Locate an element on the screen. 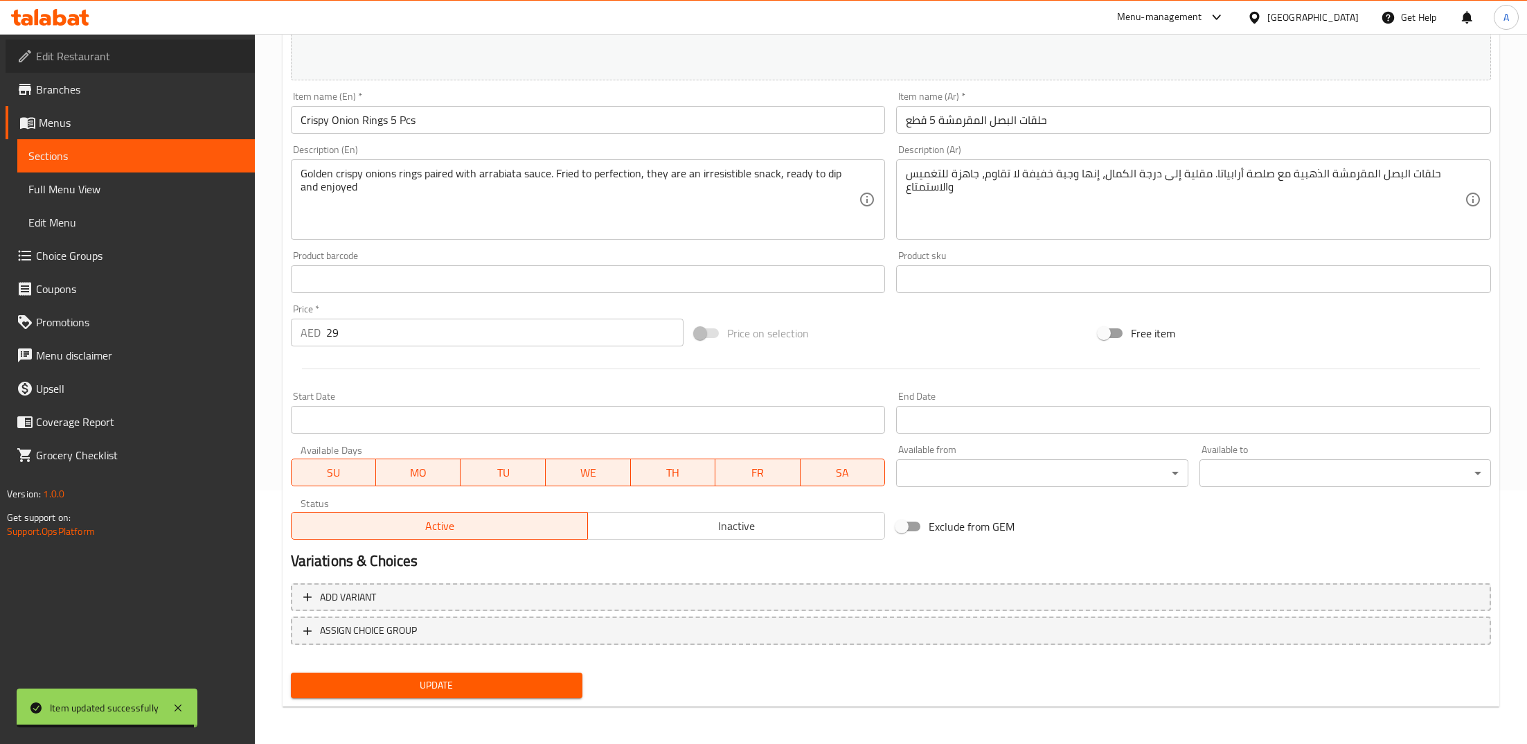  button: SU is located at coordinates (333, 472).